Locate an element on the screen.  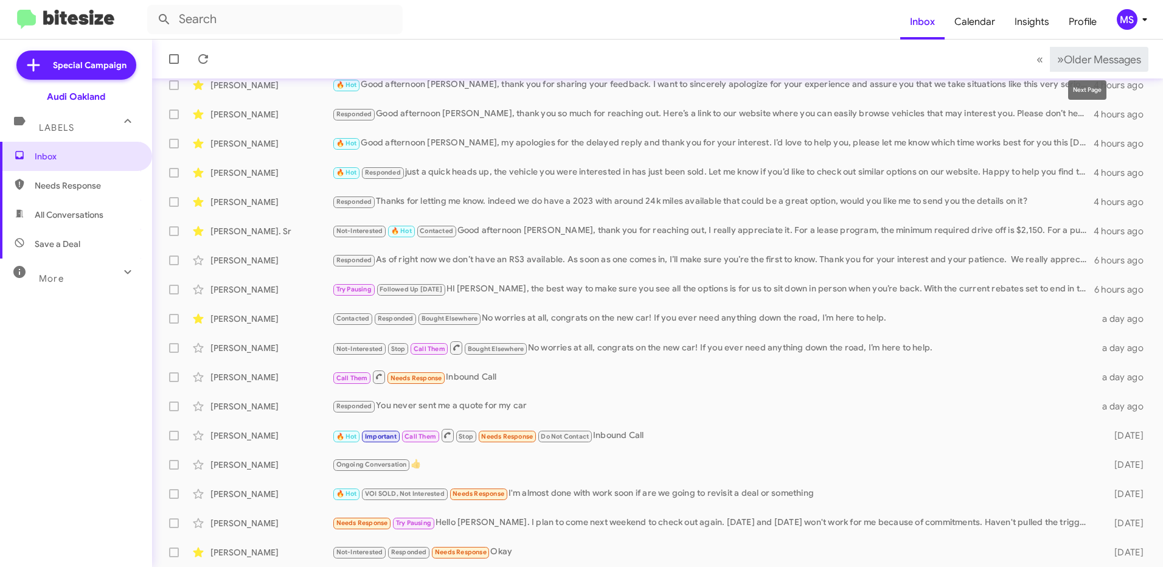
span: All Conversations is located at coordinates (69, 215).